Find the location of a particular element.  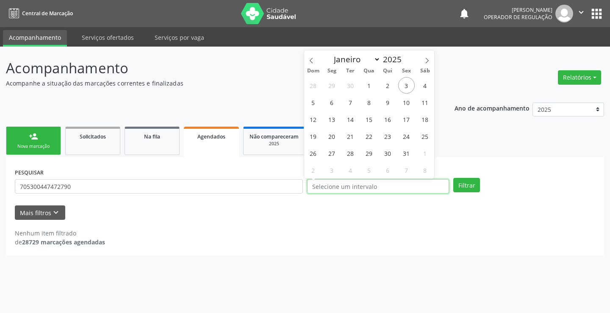

strong: 28729 marcações agendadas is located at coordinates (64, 242).